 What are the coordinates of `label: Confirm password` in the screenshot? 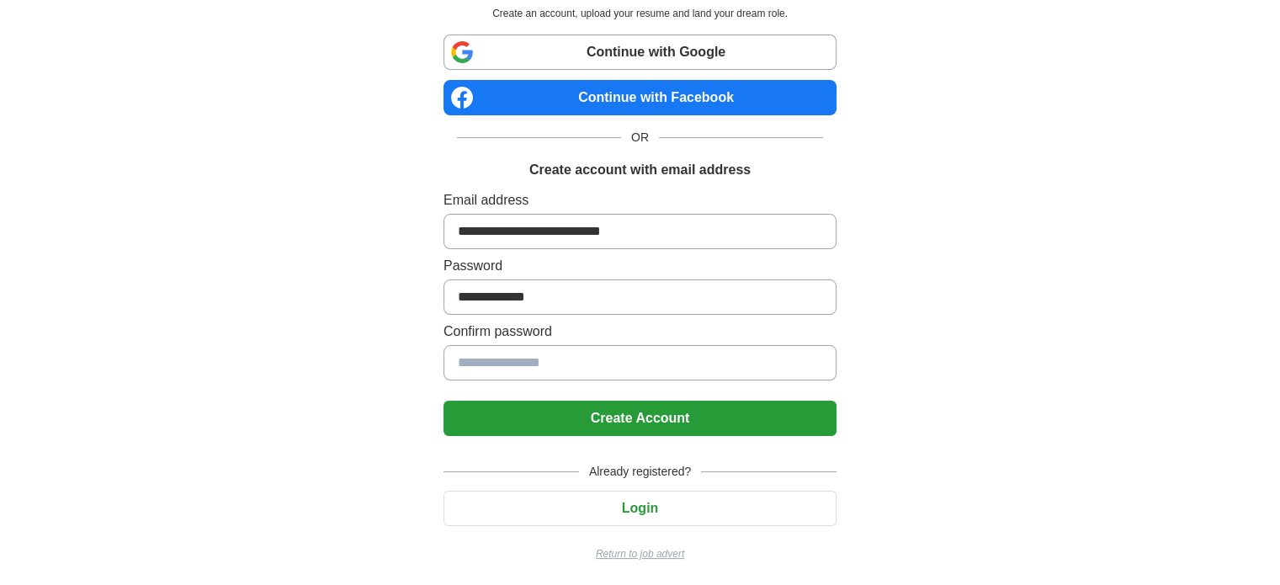 It's located at (639, 331).